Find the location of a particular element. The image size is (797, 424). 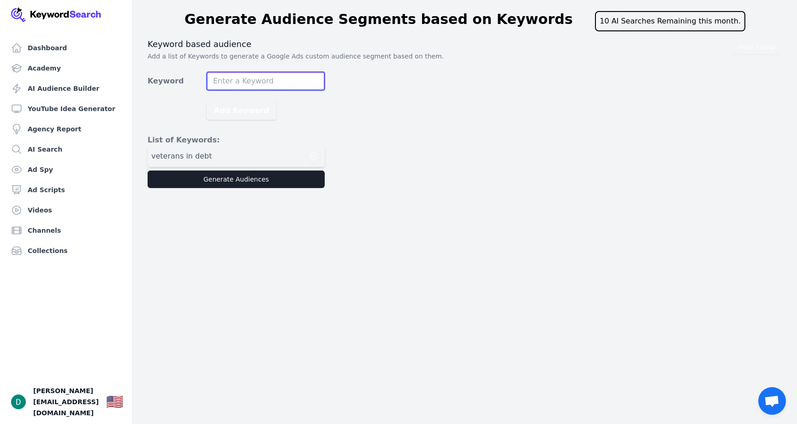

p: Add a list of Keywords to generate a Google Ads custom audience segment based on them. is located at coordinates (465, 56).